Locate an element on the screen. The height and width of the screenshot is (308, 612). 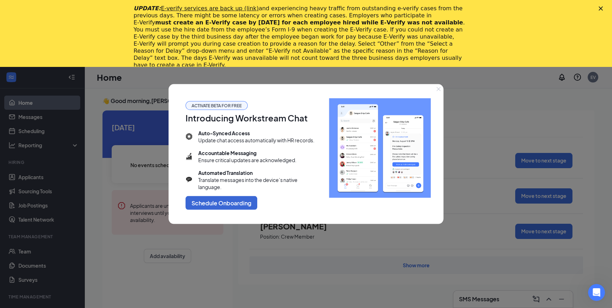
a: E-verify services are back up (link) is located at coordinates (210, 8).